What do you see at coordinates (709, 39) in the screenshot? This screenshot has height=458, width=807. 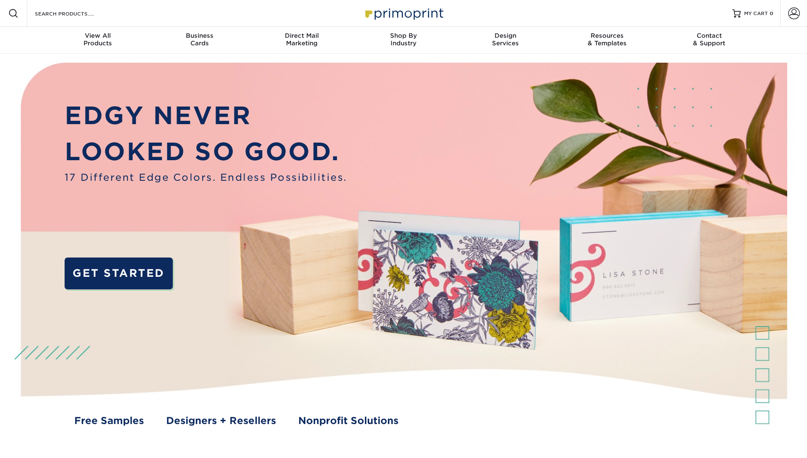 I see `div: & Support` at bounding box center [709, 39].